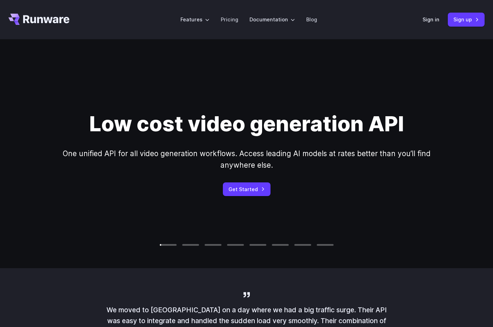 This screenshot has height=327, width=493. What do you see at coordinates (431, 19) in the screenshot?
I see `a: Sign in` at bounding box center [431, 19].